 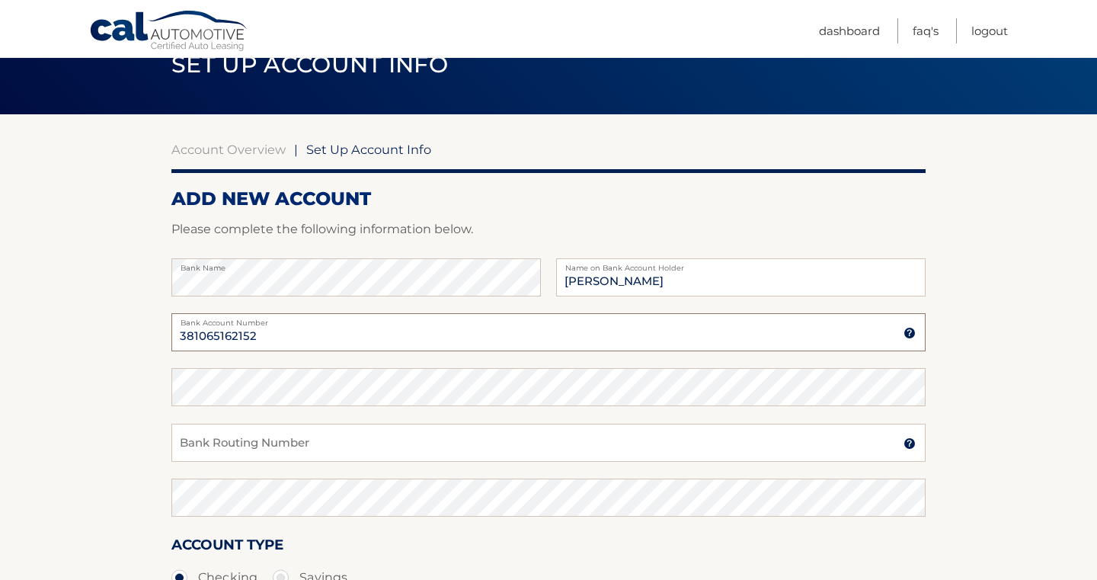 I want to click on label: Account Type, so click(x=227, y=547).